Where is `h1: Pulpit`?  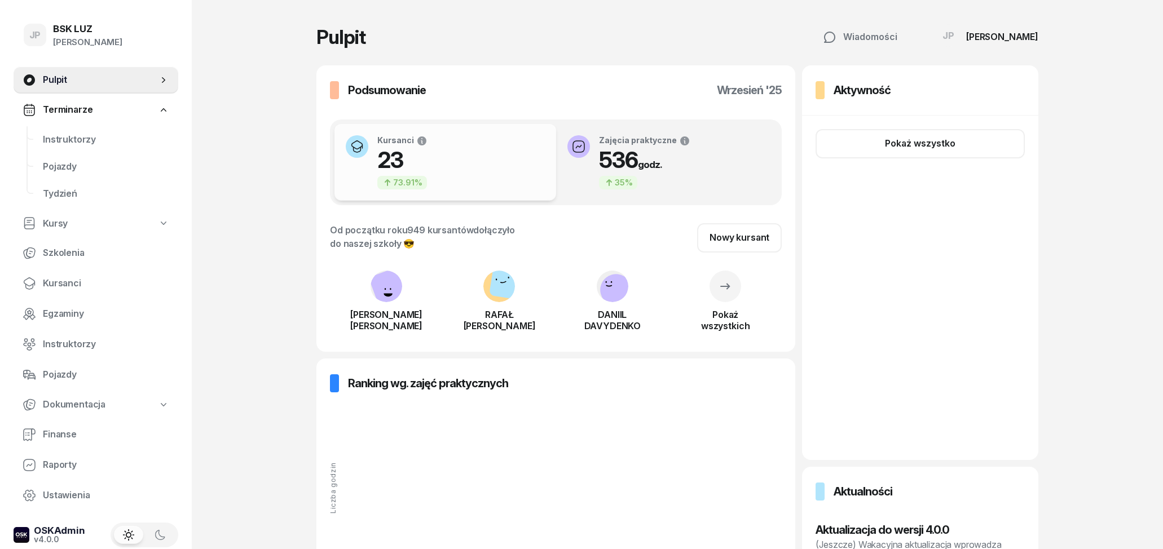
h1: Pulpit is located at coordinates (341, 37).